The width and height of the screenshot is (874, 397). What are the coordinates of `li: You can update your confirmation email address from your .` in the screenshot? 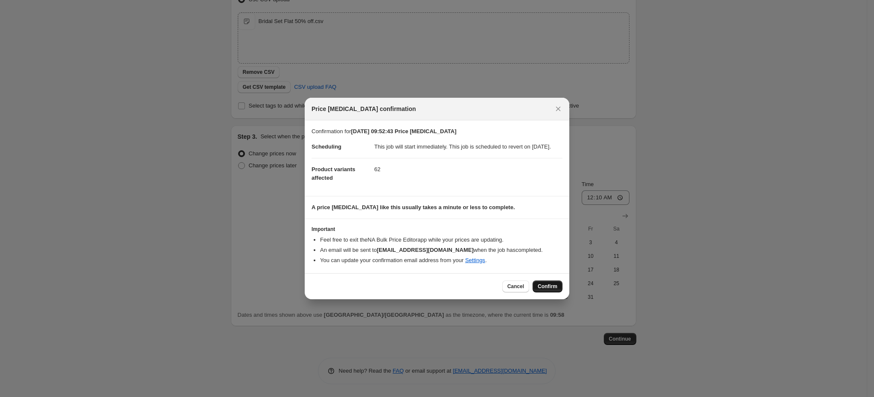 It's located at (441, 260).